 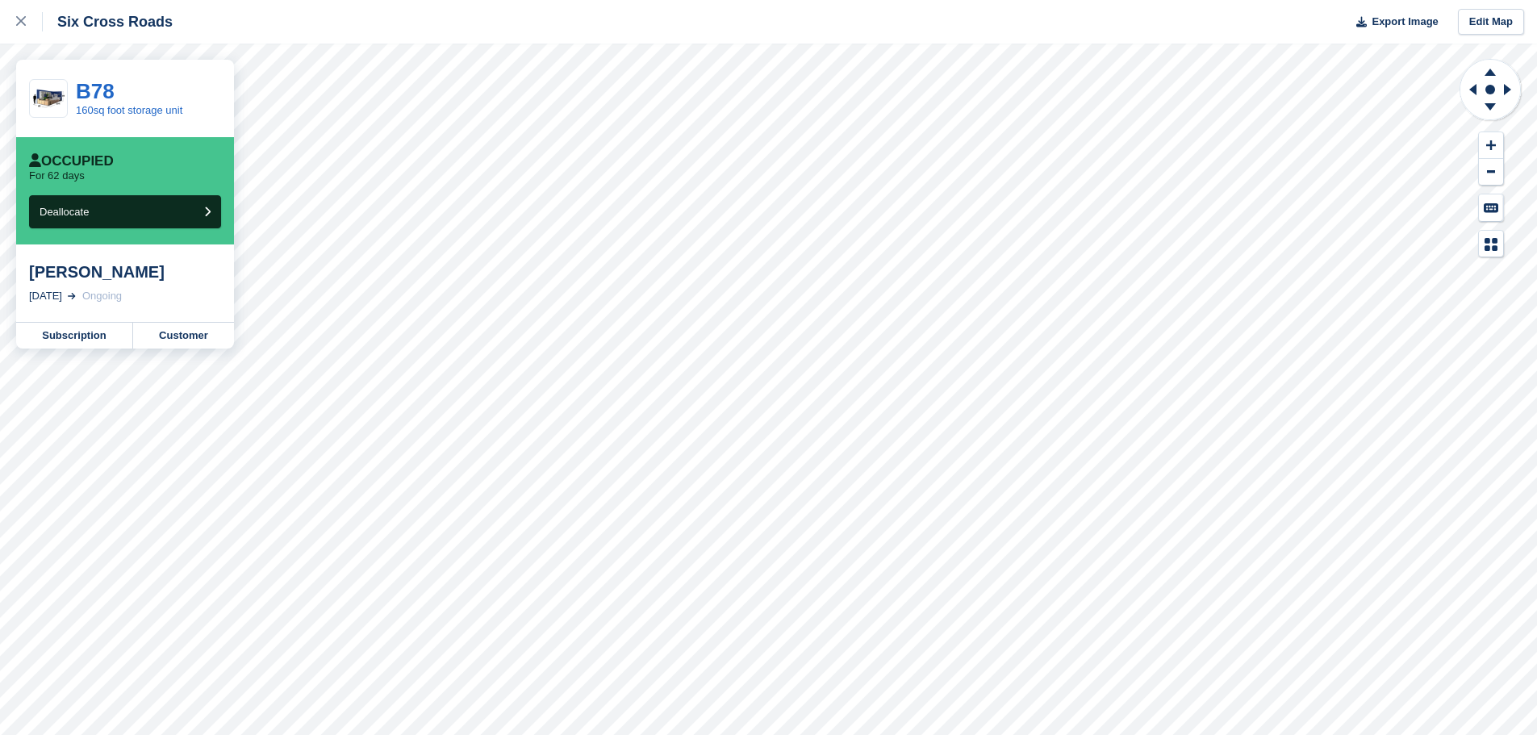 What do you see at coordinates (1405, 22) in the screenshot?
I see `span: Export Image` at bounding box center [1405, 22].